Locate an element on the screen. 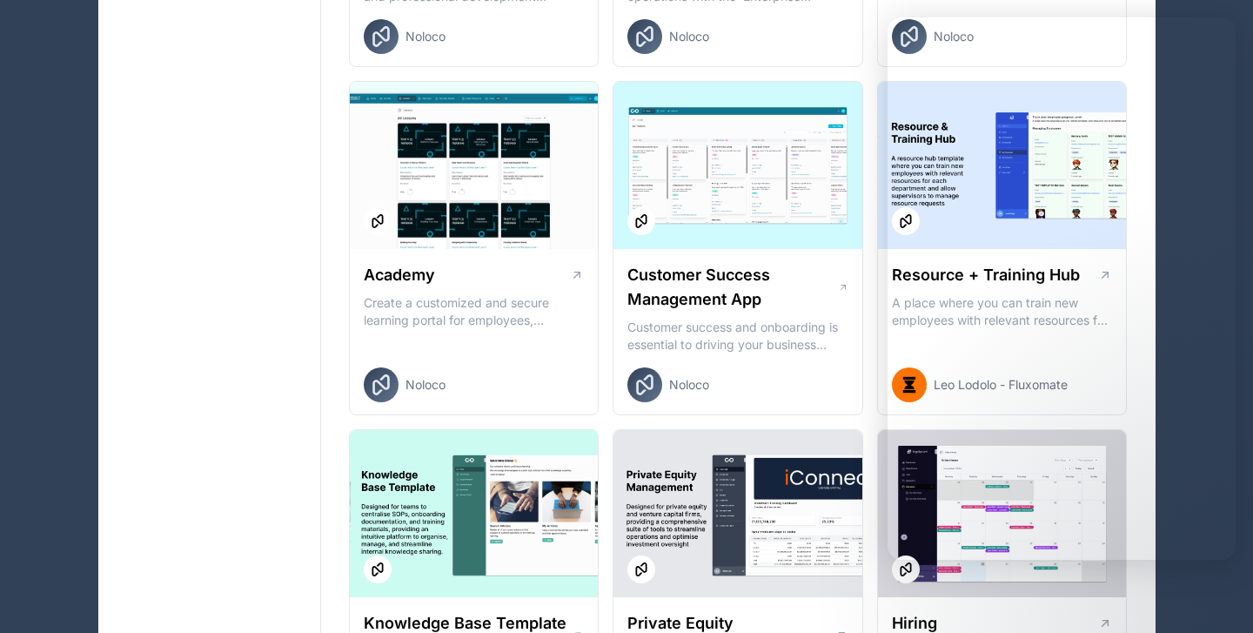 The image size is (1253, 633). p: Customer success and onboarding is essential to driving your business forward and ensuring retent... is located at coordinates (738, 336).